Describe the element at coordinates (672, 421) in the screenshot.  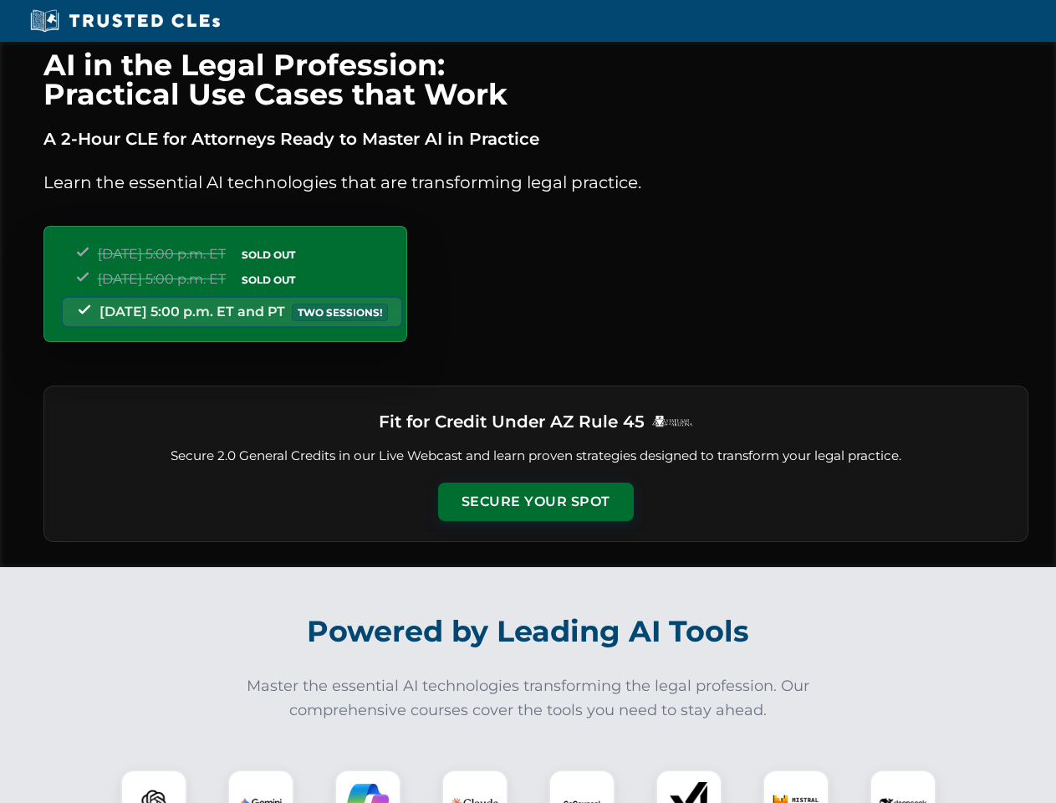
I see `img: Logo` at that location.